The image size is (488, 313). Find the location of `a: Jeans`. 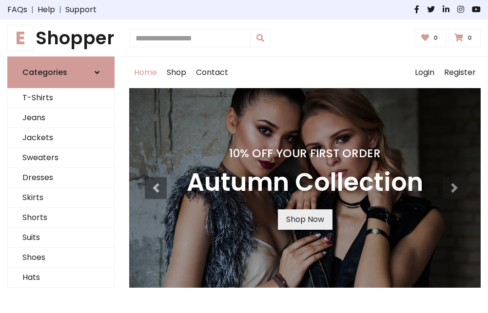

a: Jeans is located at coordinates (61, 118).